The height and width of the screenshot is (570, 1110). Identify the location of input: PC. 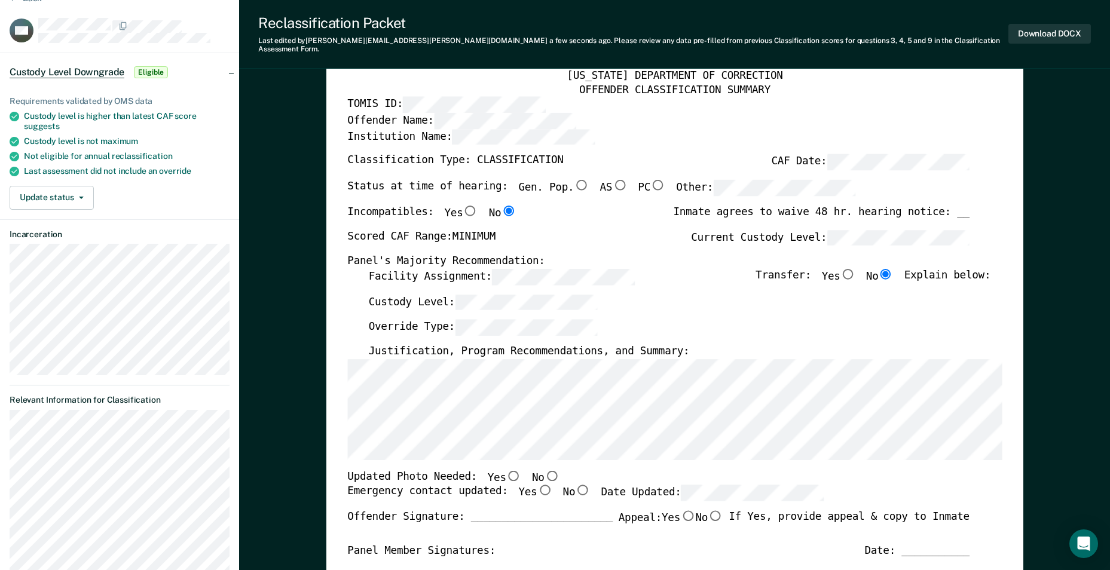
(658, 185).